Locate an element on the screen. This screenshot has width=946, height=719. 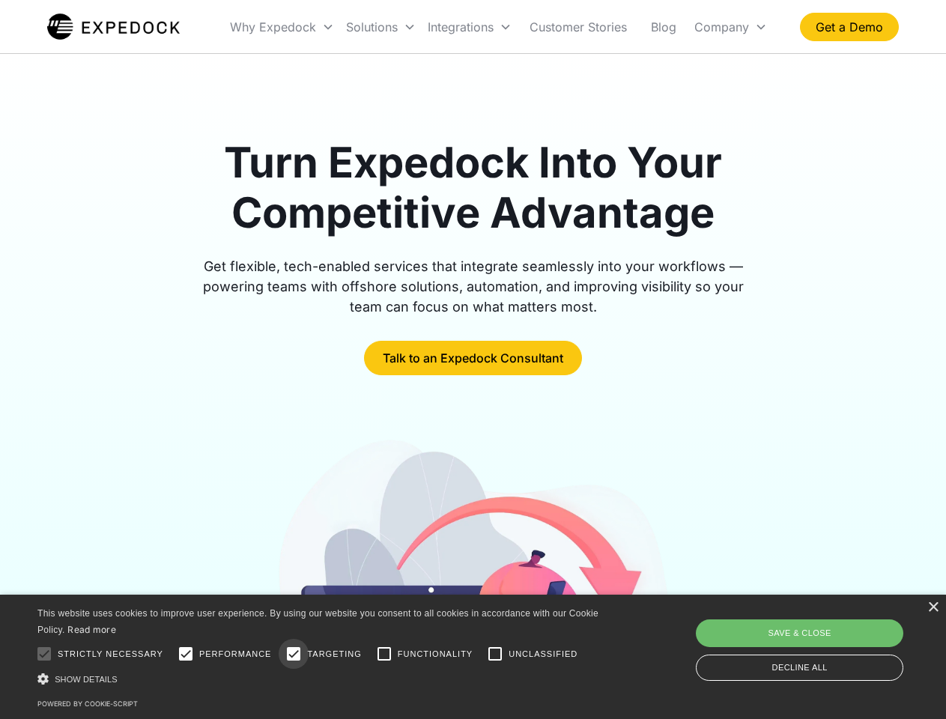
a: Customer Stories is located at coordinates (579, 27).